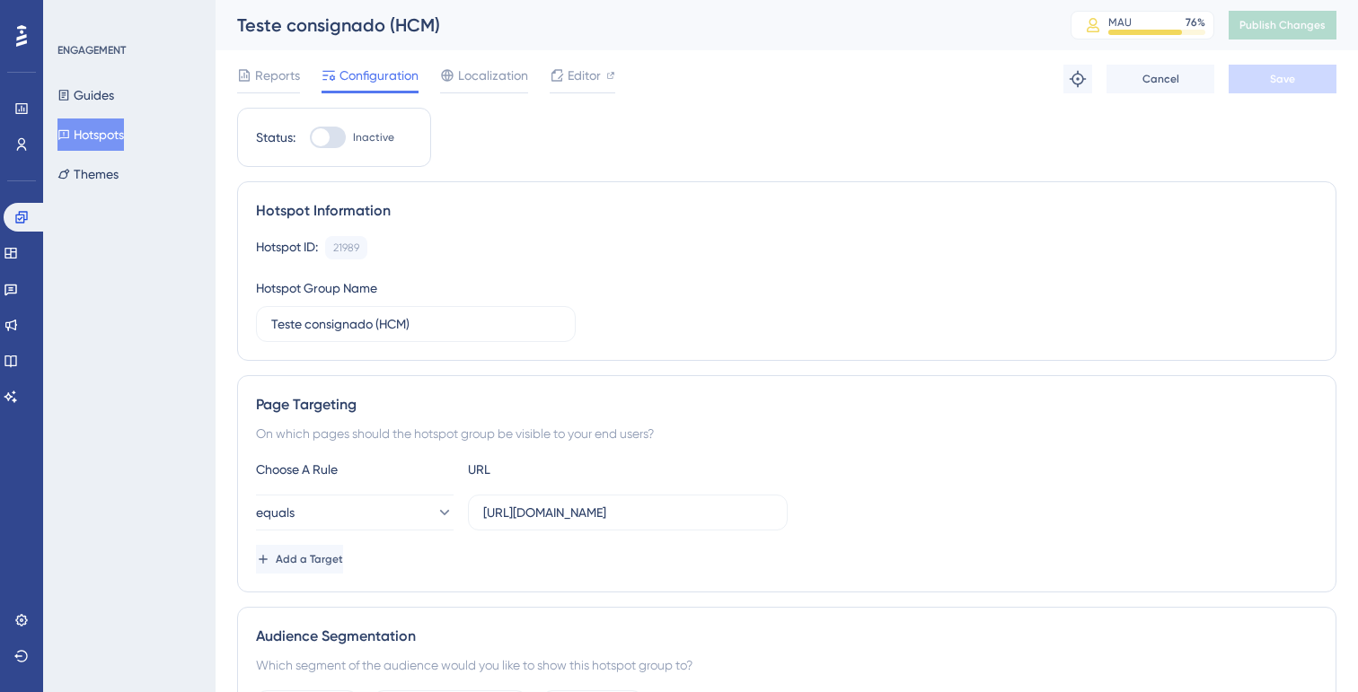 This screenshot has width=1358, height=692. Describe the element at coordinates (787, 211) in the screenshot. I see `div: Hotspot Information` at that location.